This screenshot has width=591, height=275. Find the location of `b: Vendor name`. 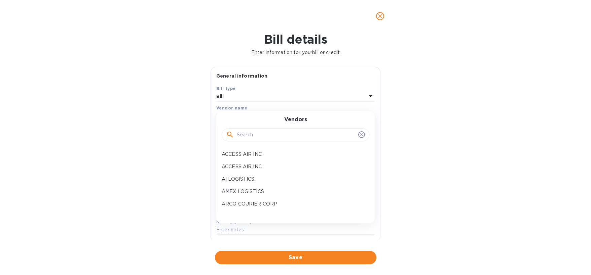

b: Vendor name is located at coordinates (232, 108).